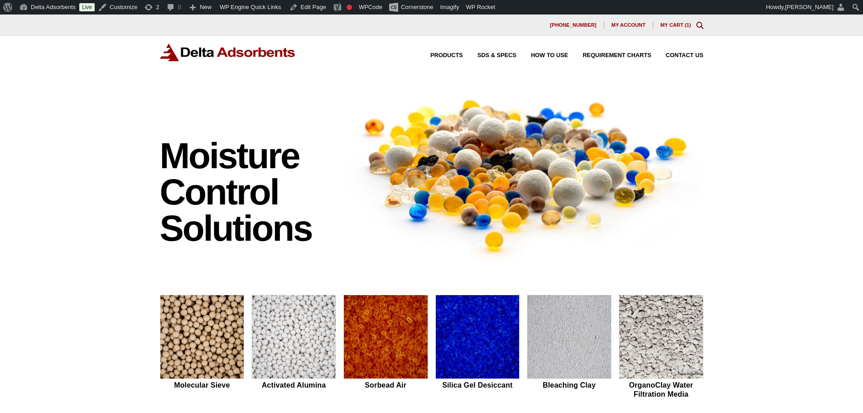 The width and height of the screenshot is (863, 413). Describe the element at coordinates (386, 385) in the screenshot. I see `h2: Sorbead Air` at that location.